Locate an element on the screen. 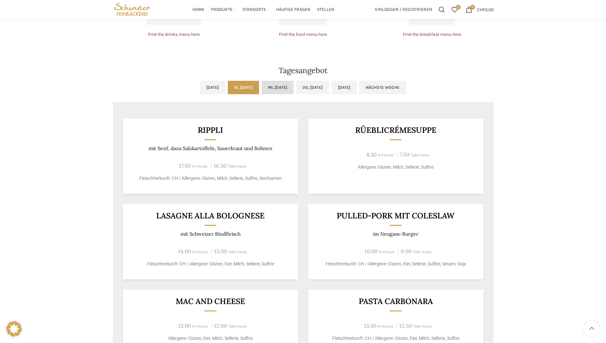 The width and height of the screenshot is (606, 343). a: Stellen is located at coordinates (325, 10).